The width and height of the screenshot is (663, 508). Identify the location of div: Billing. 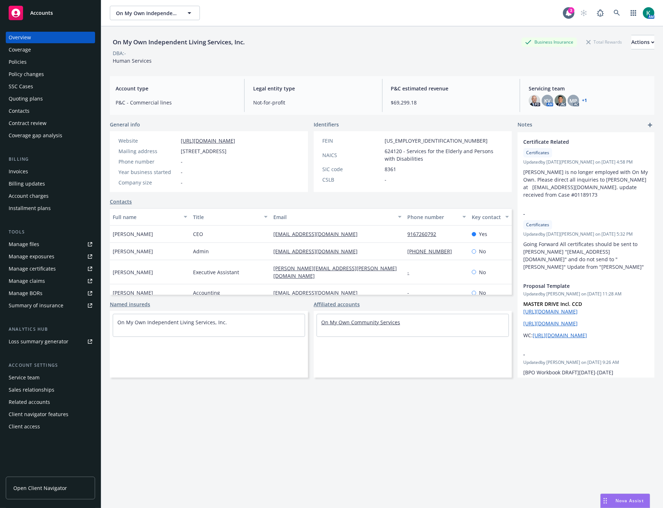
(50, 159).